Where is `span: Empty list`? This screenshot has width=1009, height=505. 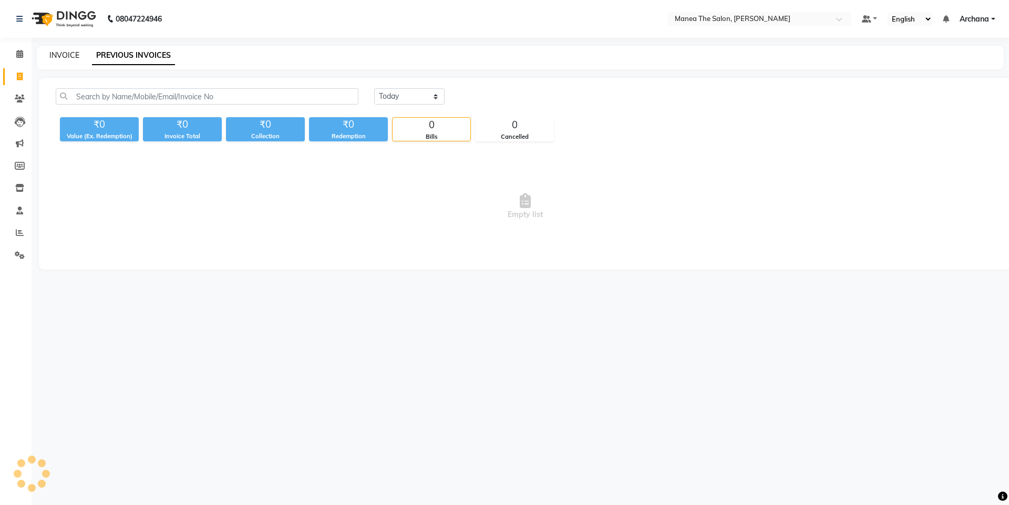
span: Empty list is located at coordinates (525, 206).